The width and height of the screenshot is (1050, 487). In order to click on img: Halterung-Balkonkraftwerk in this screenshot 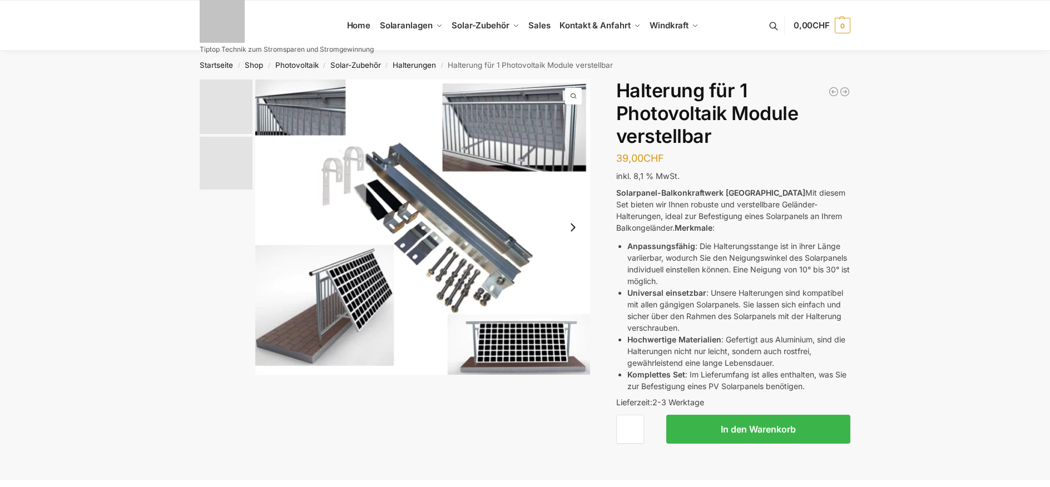, I will do `click(226, 163)`.